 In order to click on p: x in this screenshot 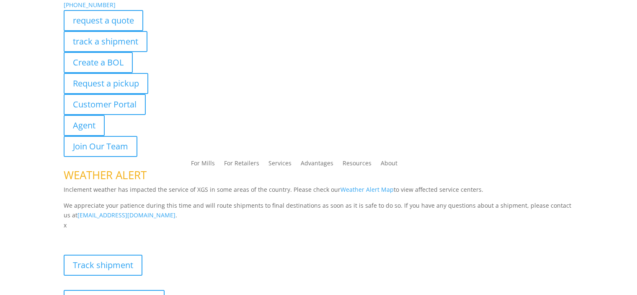, I will do `click(318, 225)`.